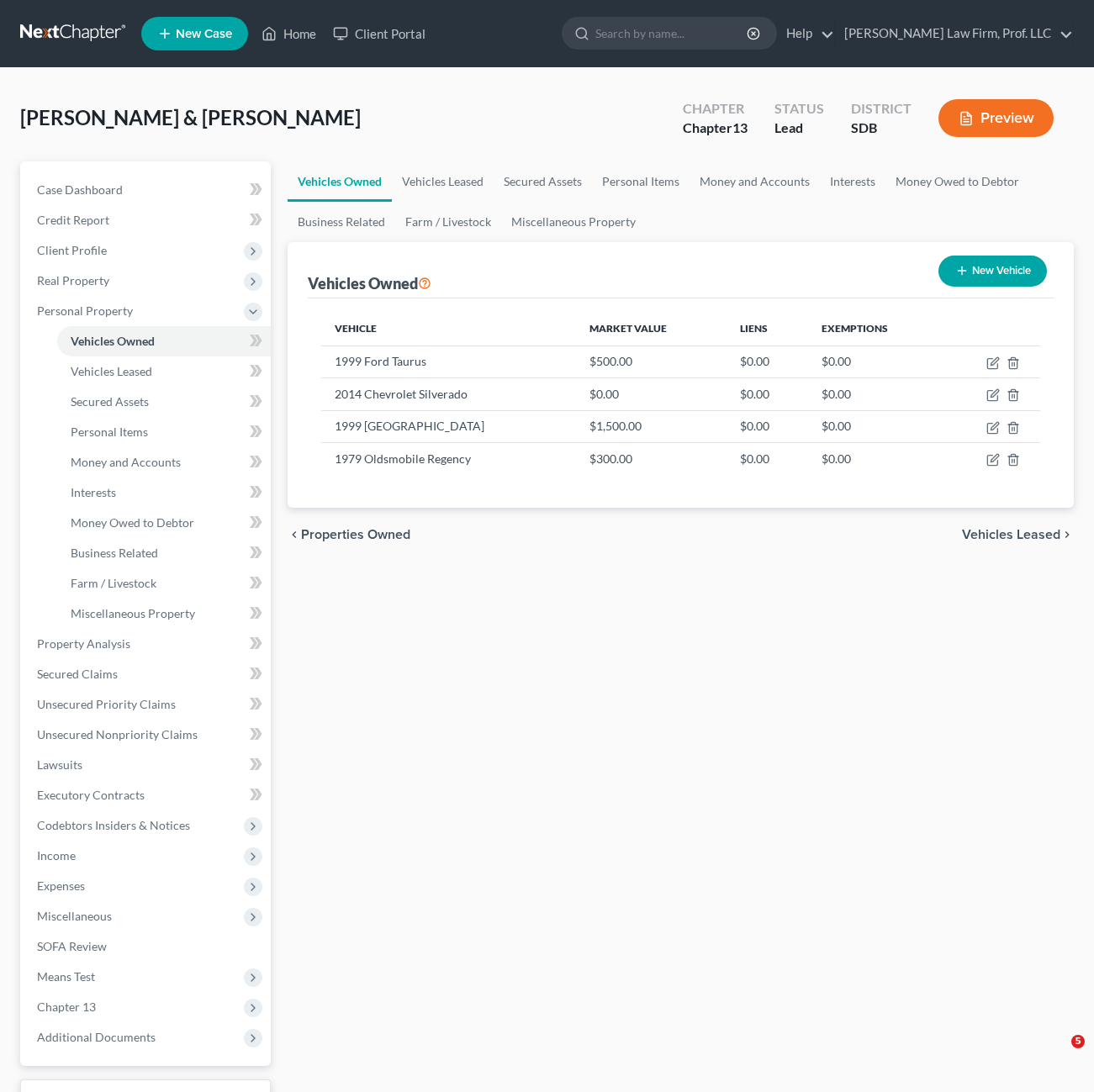 Image resolution: width=1094 pixels, height=1092 pixels. I want to click on span: Case Dashboard, so click(80, 189).